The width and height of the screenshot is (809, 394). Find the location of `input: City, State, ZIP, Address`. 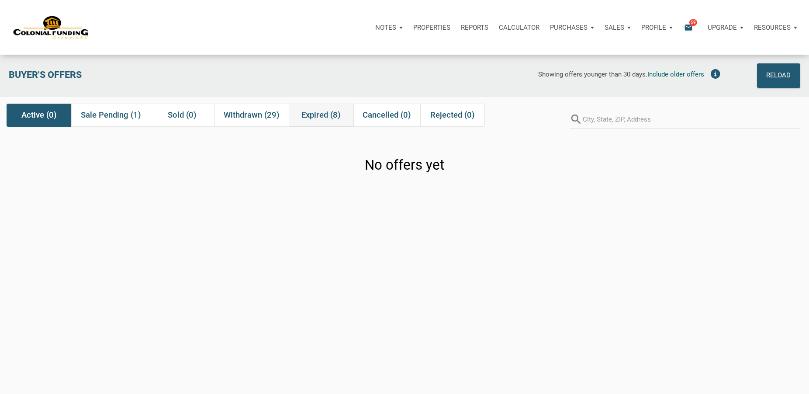

input: City, State, ZIP, Address is located at coordinates (692, 119).